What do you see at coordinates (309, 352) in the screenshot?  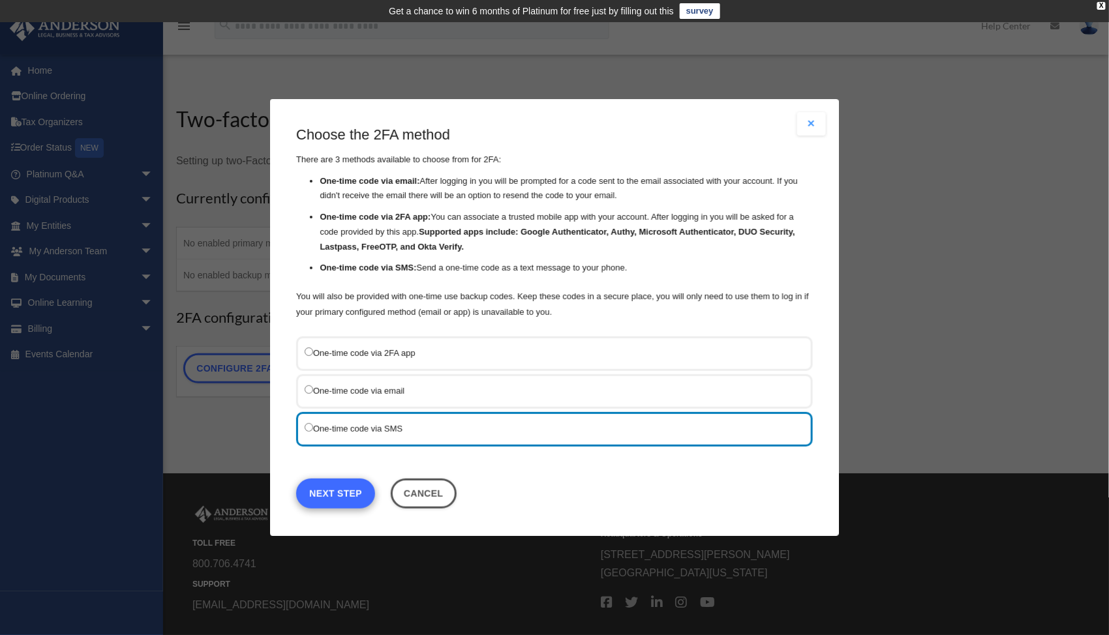 I see `input: One-time code via 2FA app` at bounding box center [309, 352].